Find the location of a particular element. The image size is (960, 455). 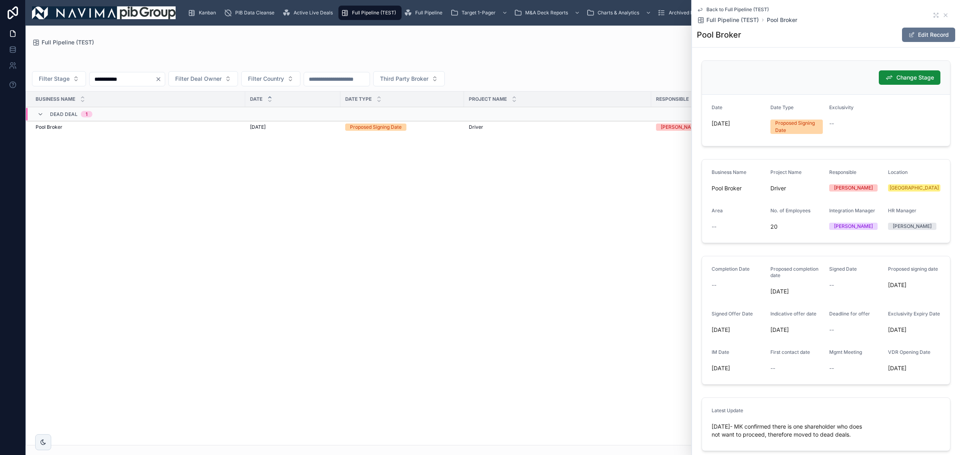

span: Exclusivity Expiry Date is located at coordinates (914, 314).